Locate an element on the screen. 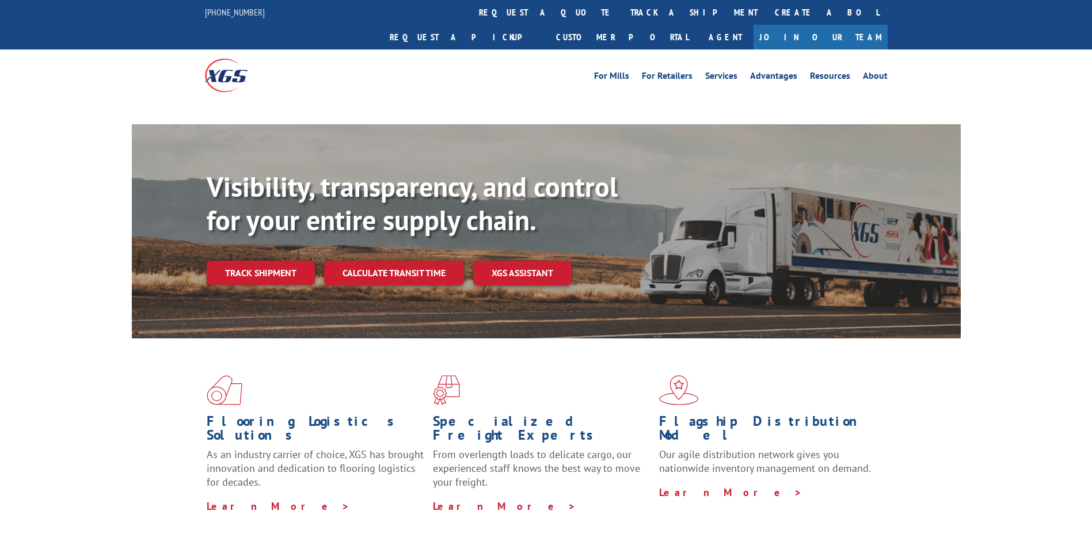 The width and height of the screenshot is (1092, 549). h1: Specialized Freight Experts is located at coordinates (542, 431).